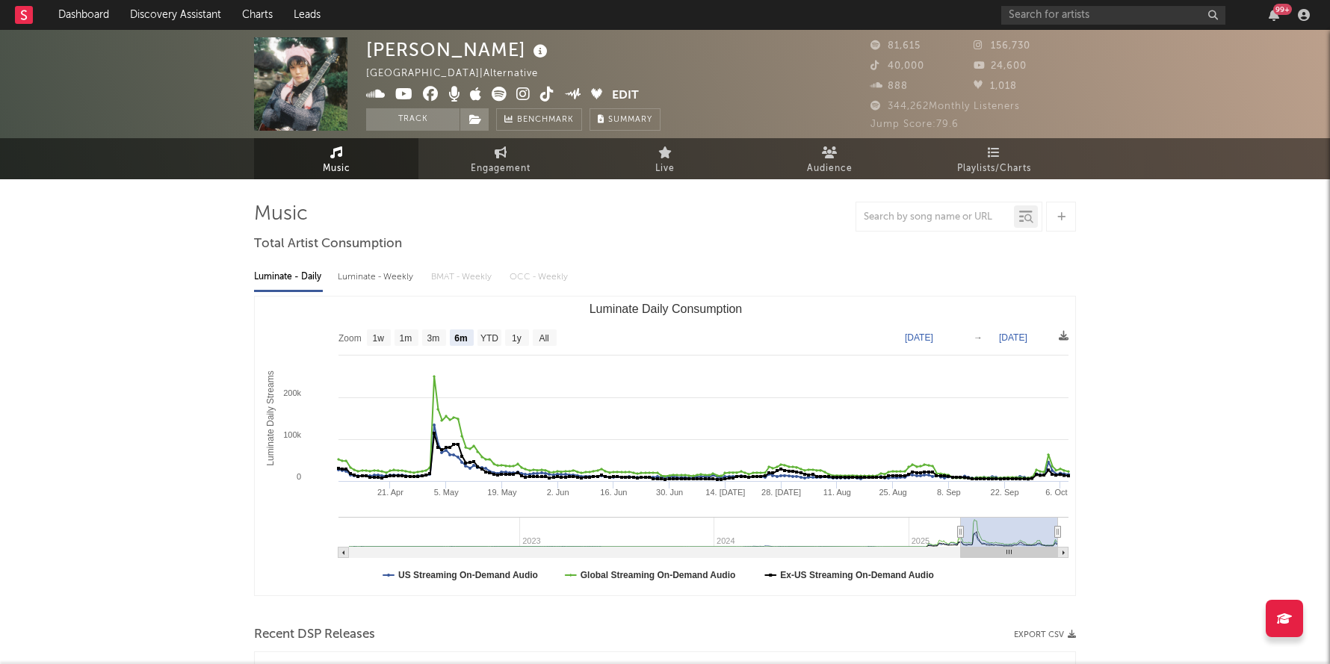 The image size is (1330, 664). I want to click on text: 19. May, so click(502, 492).